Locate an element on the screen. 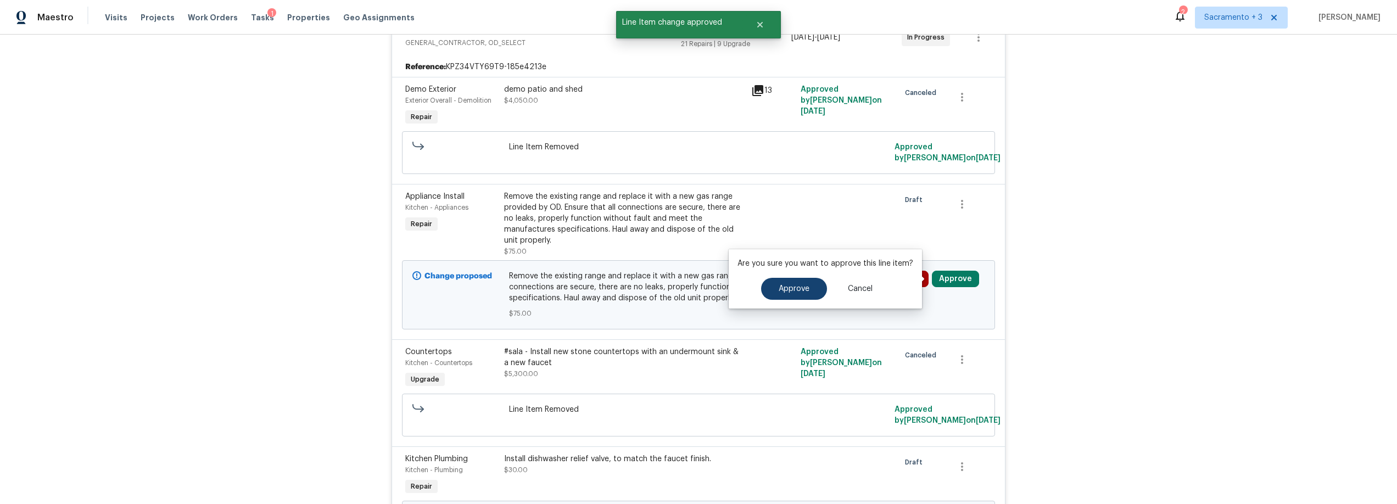 The height and width of the screenshot is (504, 1397). div: KPZ34VTY69T9-185e4213e is located at coordinates (699, 67).